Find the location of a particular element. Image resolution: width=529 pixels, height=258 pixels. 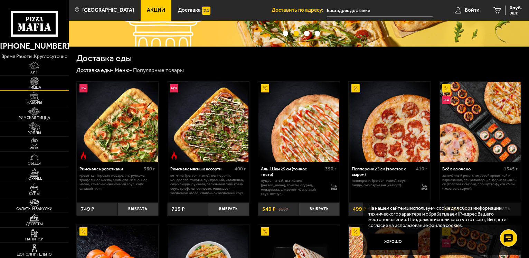

div: Пепперони 25 см (толстое с сыром) is located at coordinates (383, 172).